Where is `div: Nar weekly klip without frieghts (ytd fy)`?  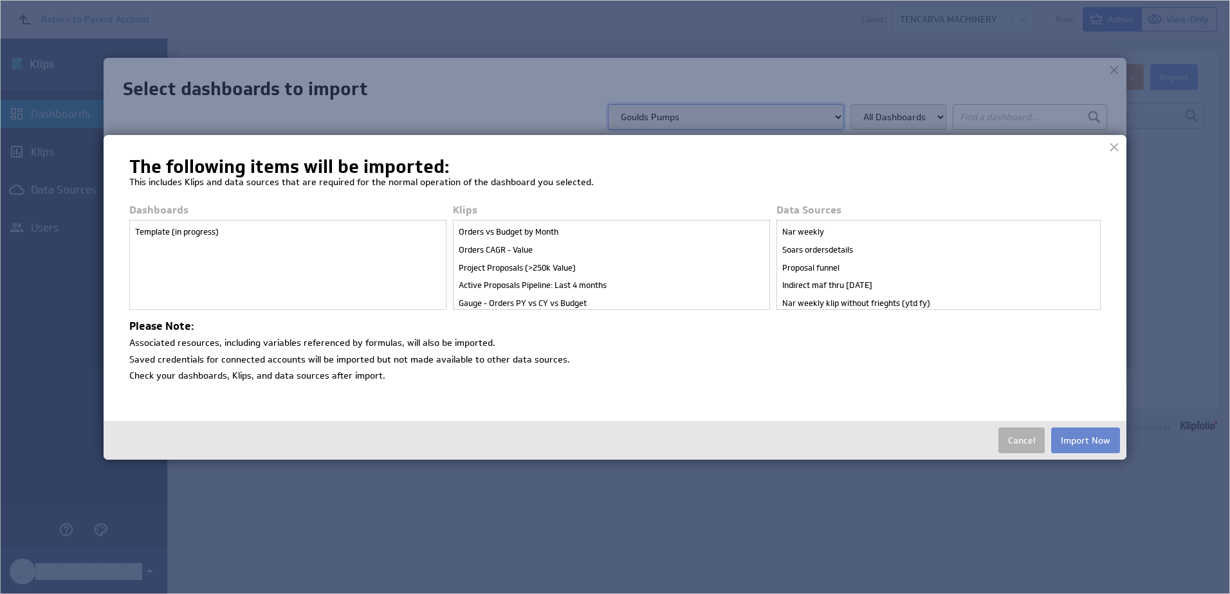 div: Nar weekly klip without frieghts (ytd fy) is located at coordinates (938, 304).